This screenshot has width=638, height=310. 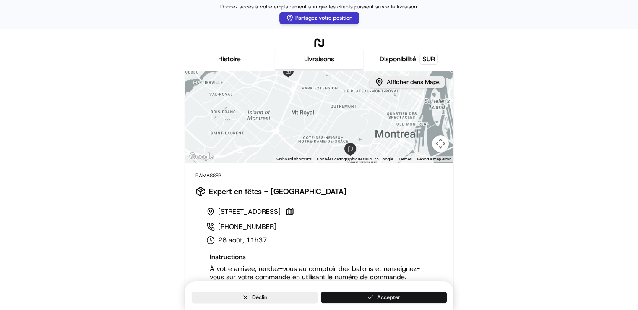 I want to click on font: Accepter, so click(x=389, y=297).